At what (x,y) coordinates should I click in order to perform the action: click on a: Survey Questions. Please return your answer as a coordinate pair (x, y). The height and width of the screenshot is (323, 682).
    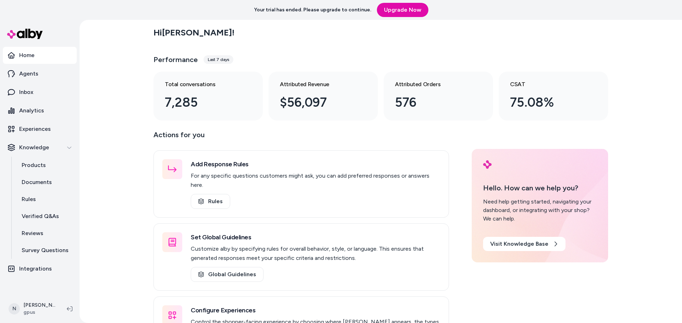
    Looking at the image, I should click on (45, 251).